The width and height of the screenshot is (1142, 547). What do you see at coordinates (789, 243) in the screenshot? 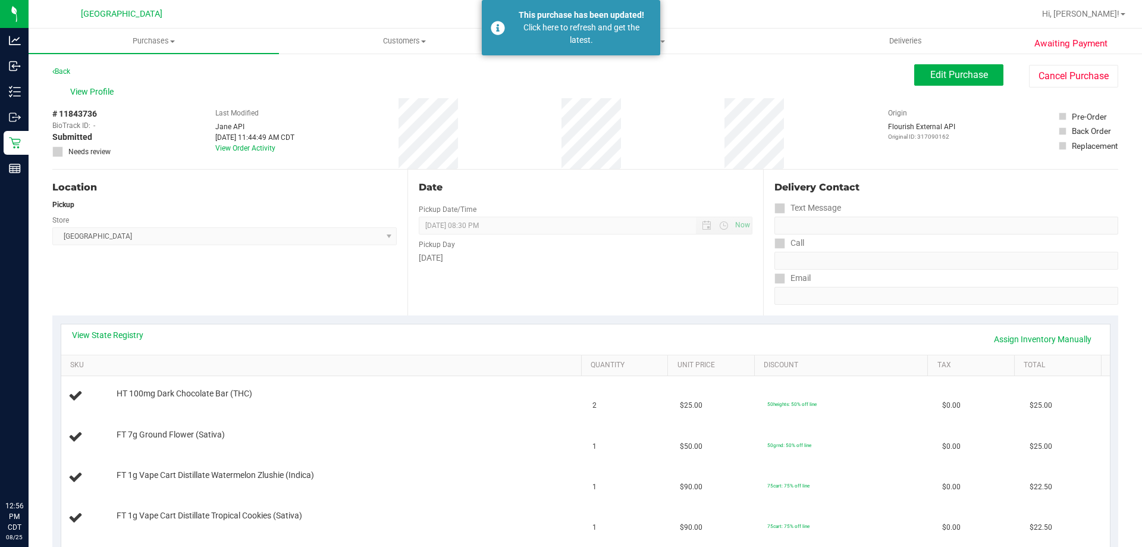
I see `label: Call` at bounding box center [789, 243].